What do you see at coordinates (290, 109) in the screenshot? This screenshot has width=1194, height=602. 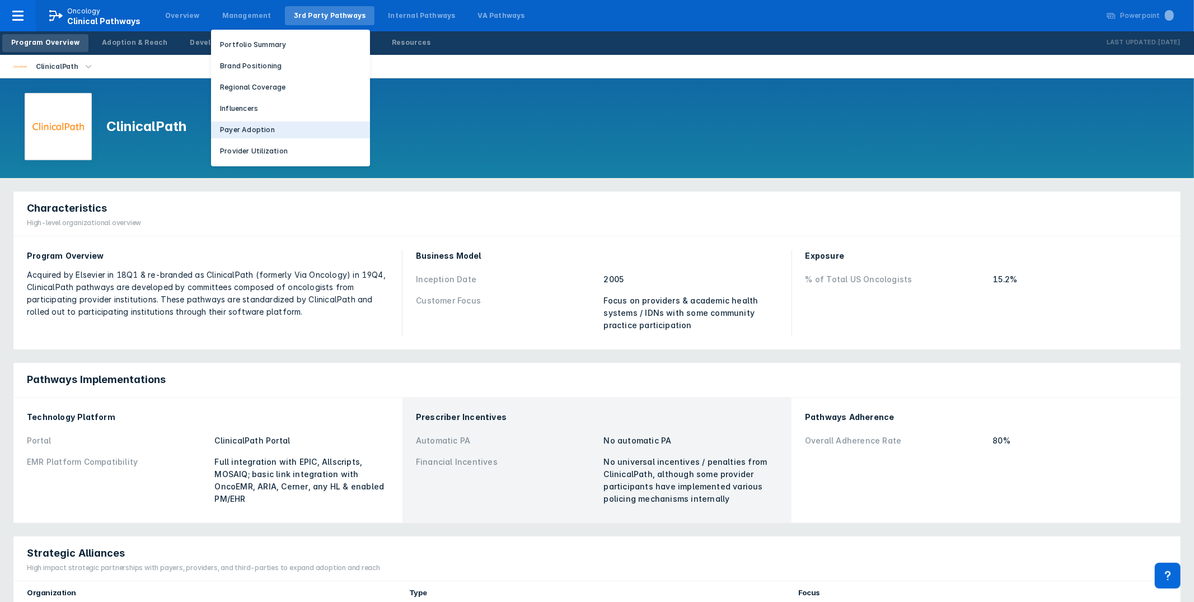 I see `button: Influencers` at bounding box center [290, 109].